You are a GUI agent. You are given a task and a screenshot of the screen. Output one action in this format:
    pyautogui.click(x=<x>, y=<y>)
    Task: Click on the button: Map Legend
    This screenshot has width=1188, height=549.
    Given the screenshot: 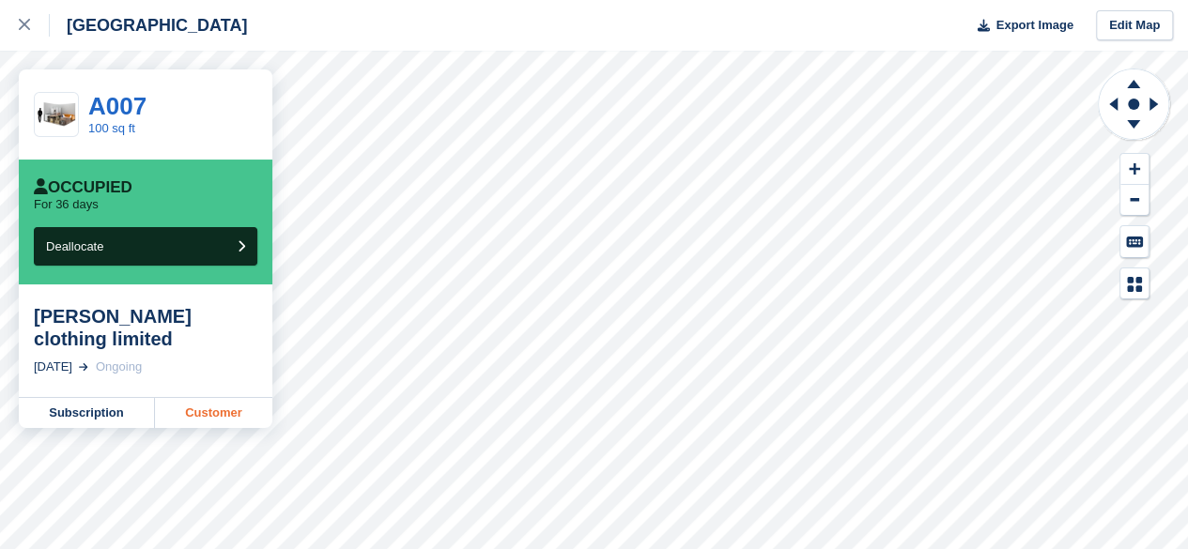 What is the action you would take?
    pyautogui.click(x=1135, y=284)
    